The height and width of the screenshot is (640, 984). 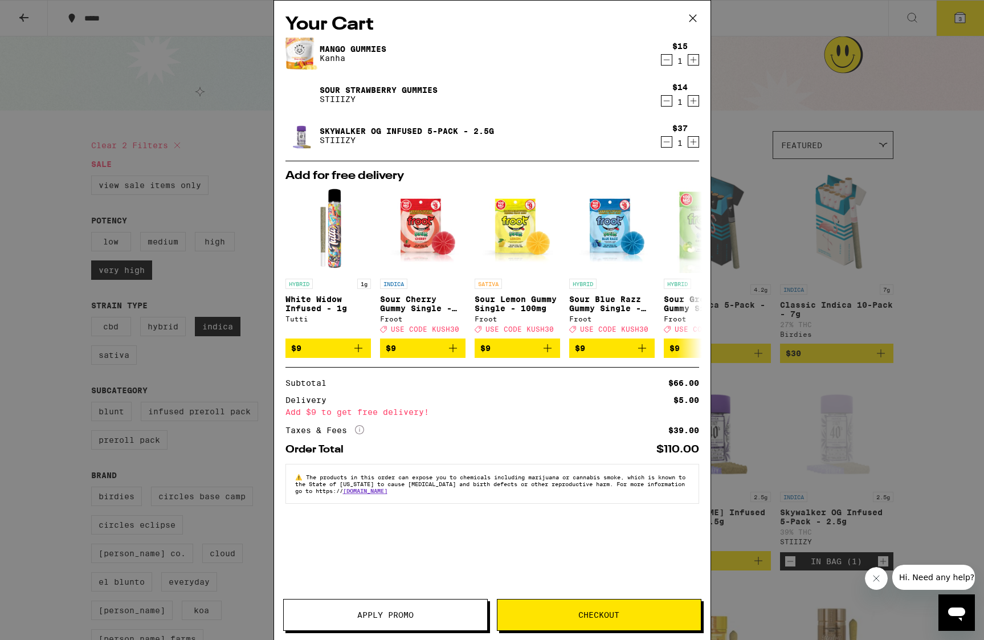 What do you see at coordinates (680, 87) in the screenshot?
I see `div: $14` at bounding box center [680, 87].